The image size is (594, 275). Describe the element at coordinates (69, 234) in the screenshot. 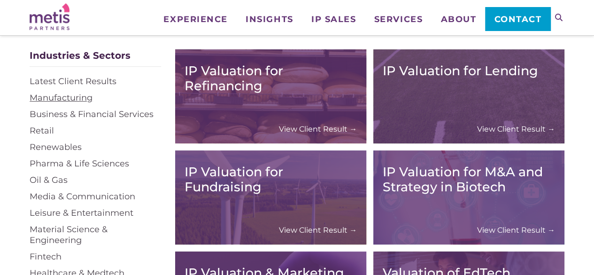

I see `a: Material Science & Engineering` at that location.